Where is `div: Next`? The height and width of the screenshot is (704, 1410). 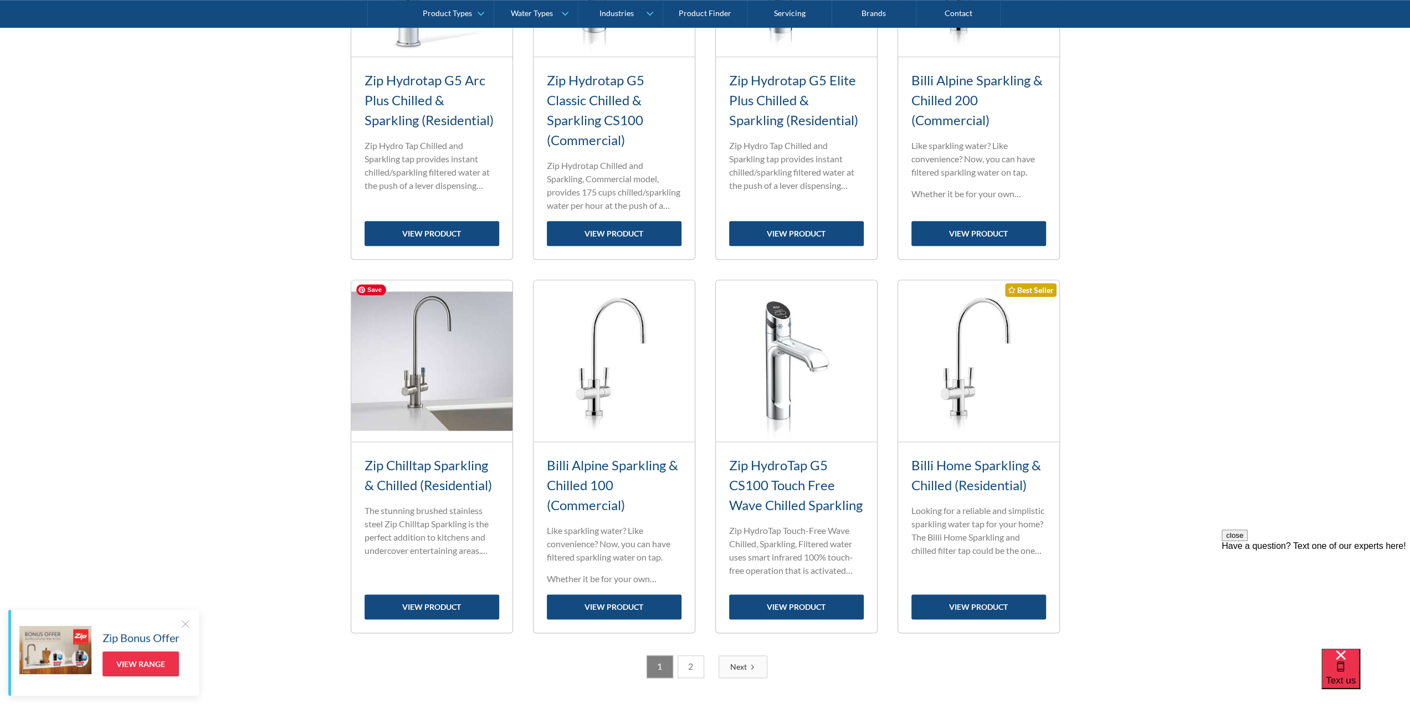 div: Next is located at coordinates (738, 666).